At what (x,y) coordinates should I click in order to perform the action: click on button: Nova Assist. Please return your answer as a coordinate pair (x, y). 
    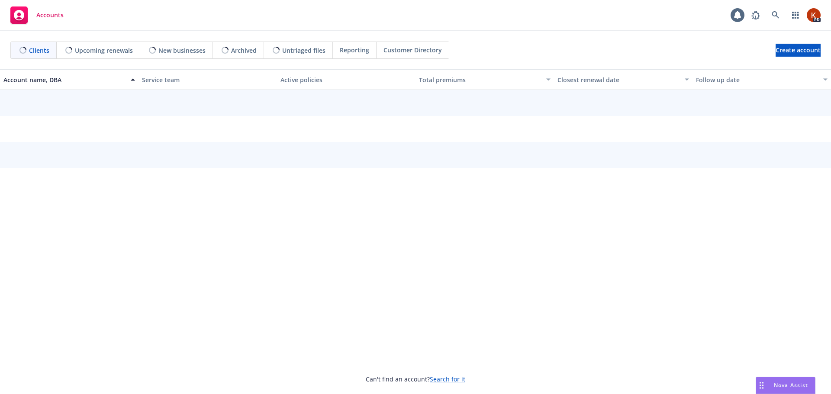
    Looking at the image, I should click on (785, 386).